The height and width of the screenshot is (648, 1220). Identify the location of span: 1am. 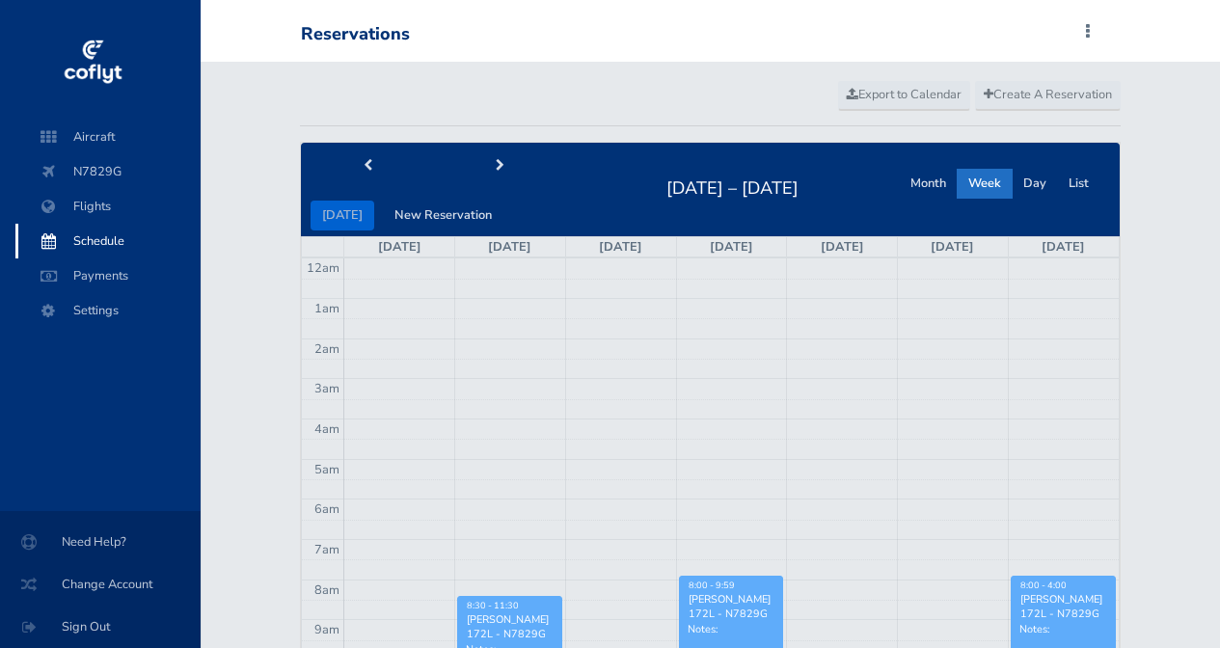
(327, 308).